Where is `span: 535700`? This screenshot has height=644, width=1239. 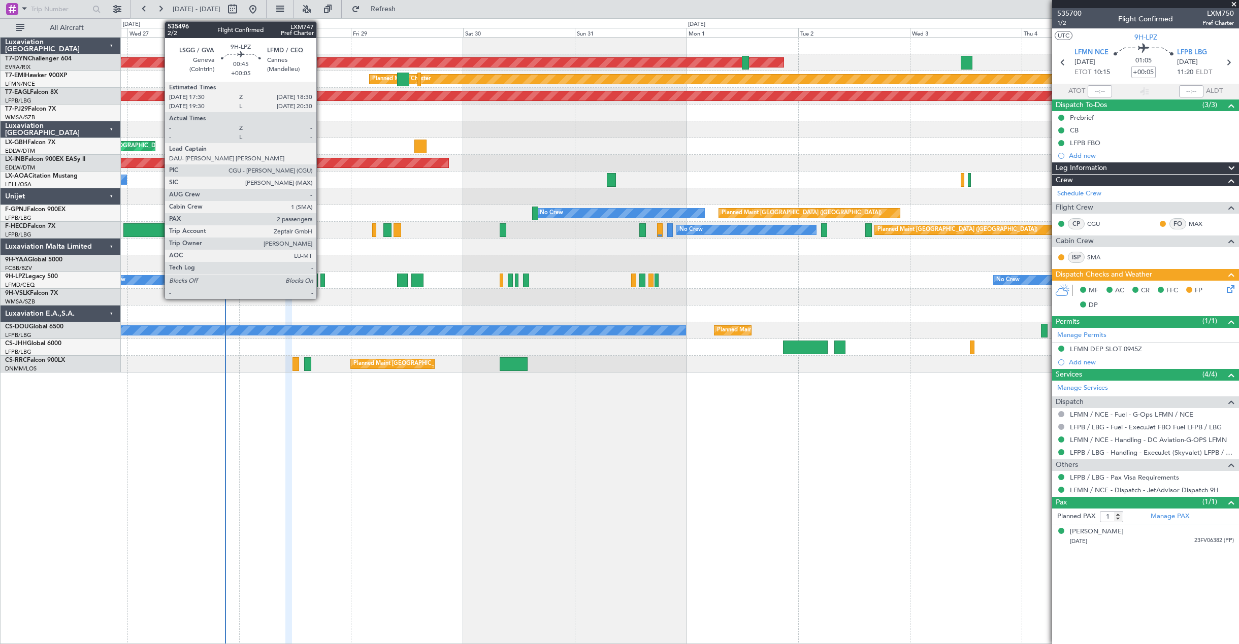
span: 535700 is located at coordinates (1069, 13).